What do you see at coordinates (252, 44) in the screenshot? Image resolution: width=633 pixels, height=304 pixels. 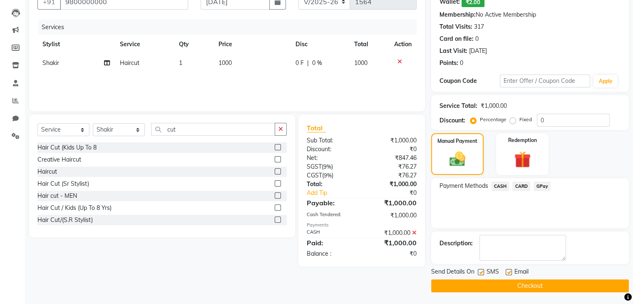 I see `th: Price` at bounding box center [252, 44].